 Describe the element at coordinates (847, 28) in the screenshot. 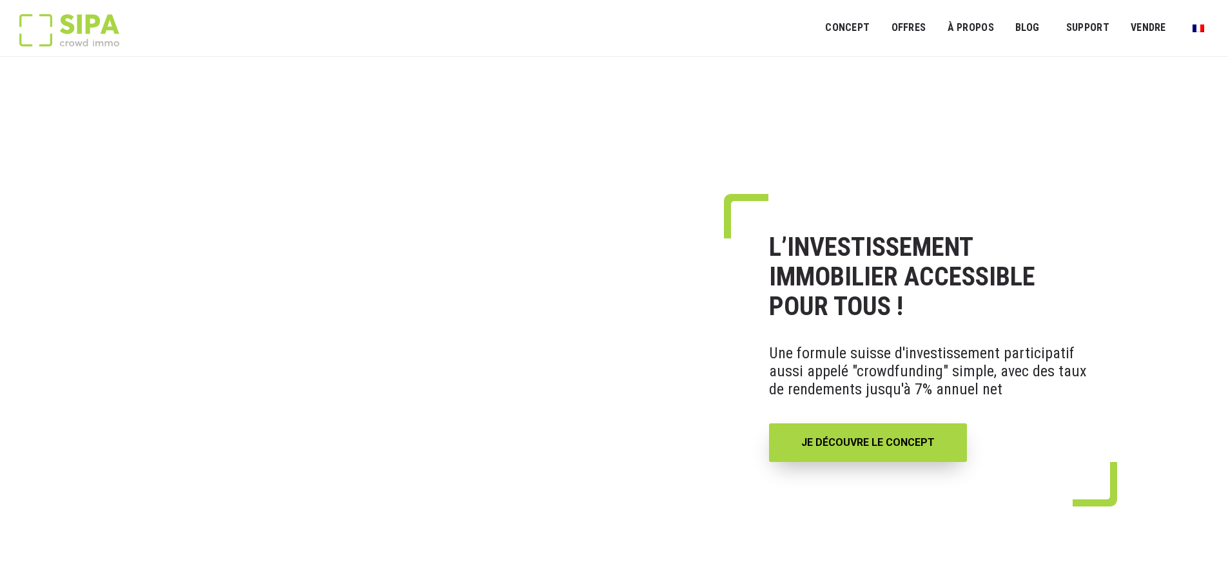

I see `a: Concept` at that location.